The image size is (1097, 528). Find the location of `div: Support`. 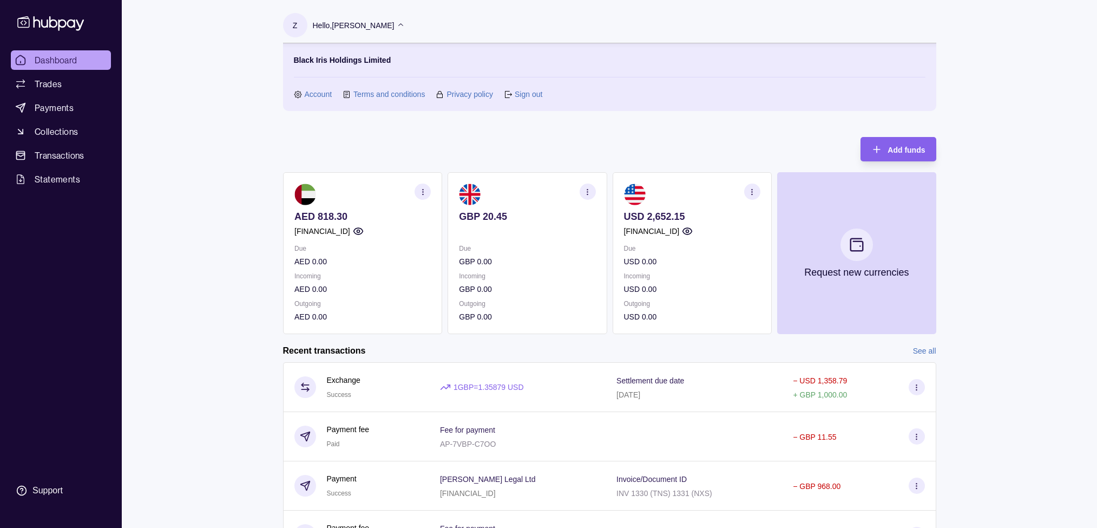

div: Support is located at coordinates (48, 490).